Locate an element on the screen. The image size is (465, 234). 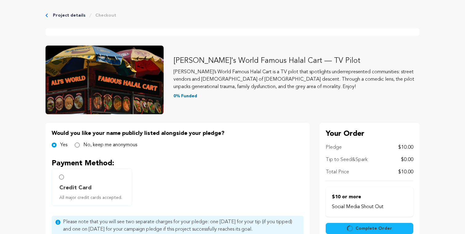
span: Credit Card is located at coordinates (75, 188).